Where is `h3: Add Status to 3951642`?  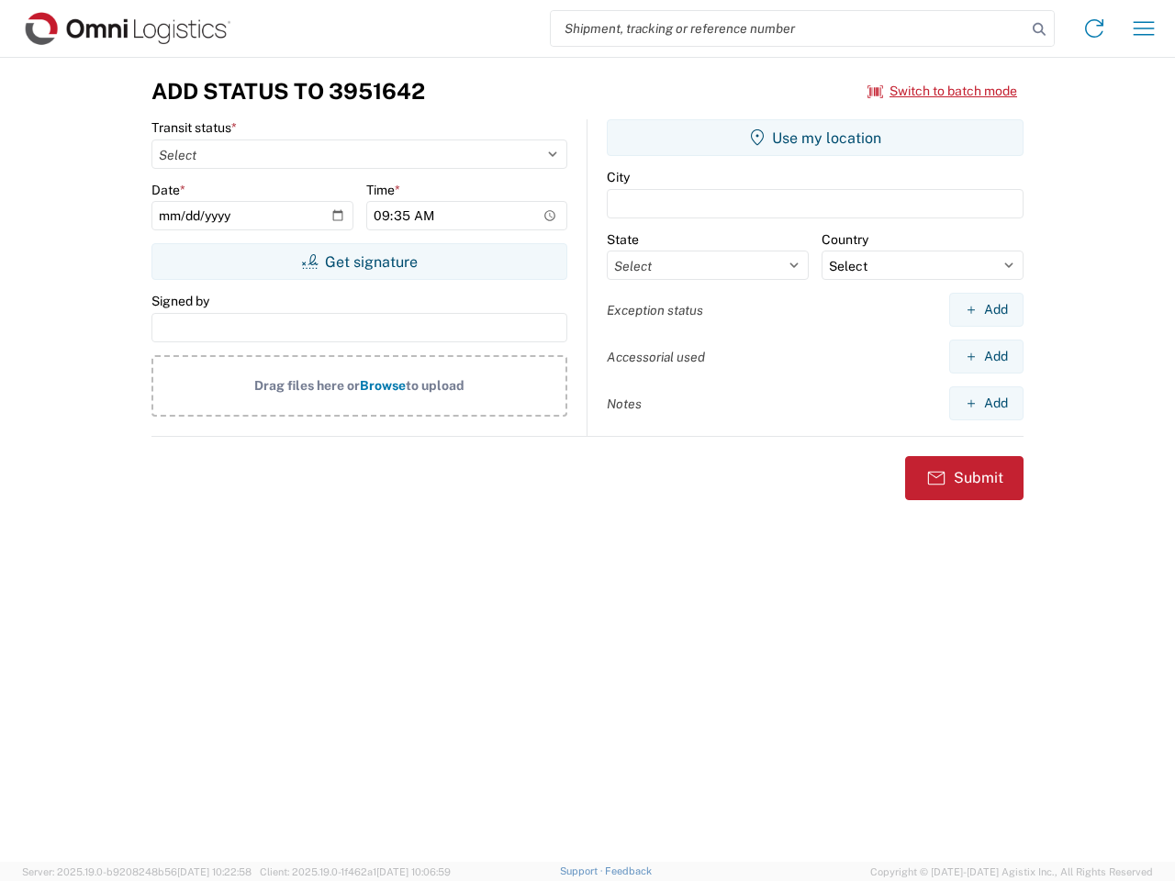 h3: Add Status to 3951642 is located at coordinates (288, 91).